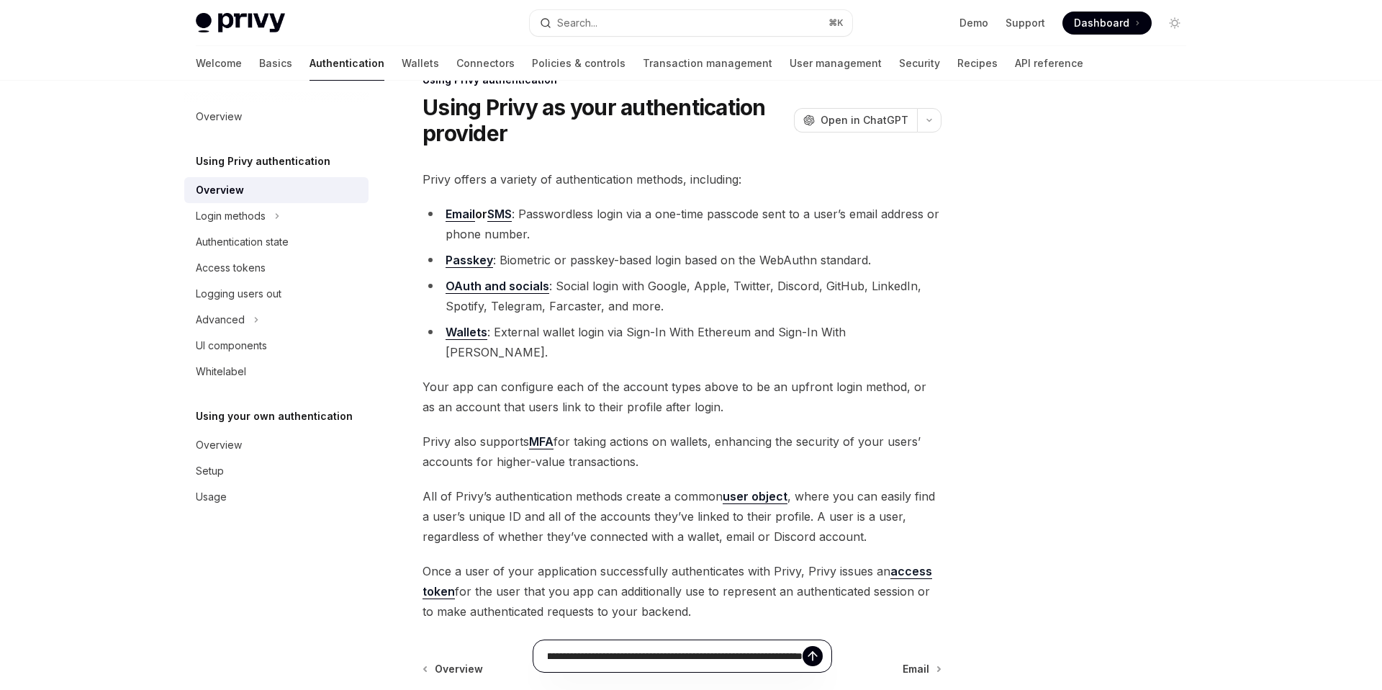 The width and height of the screenshot is (1382, 690). What do you see at coordinates (855, 120) in the screenshot?
I see `button: Open in ChatGPT` at bounding box center [855, 120].